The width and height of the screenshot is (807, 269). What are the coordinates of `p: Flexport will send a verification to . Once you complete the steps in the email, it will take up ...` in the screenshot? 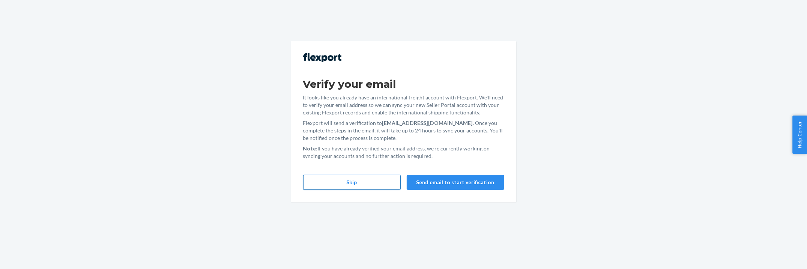 It's located at (404, 131).